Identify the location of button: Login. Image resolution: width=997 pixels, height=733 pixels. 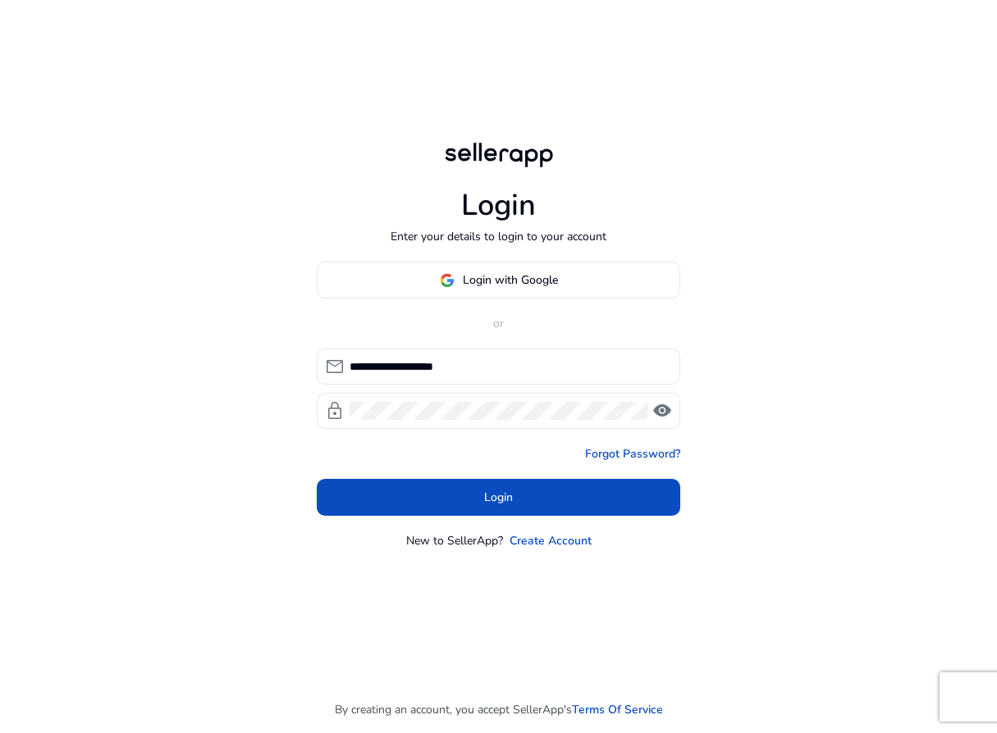
(498, 497).